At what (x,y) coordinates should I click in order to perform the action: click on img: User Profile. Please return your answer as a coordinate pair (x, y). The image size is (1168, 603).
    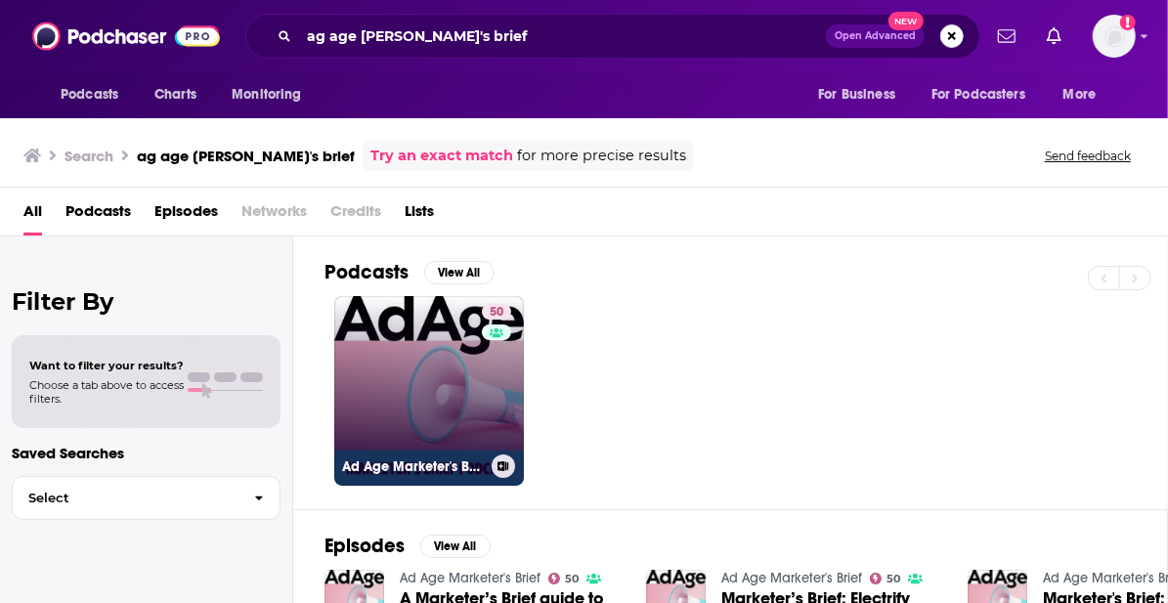
    Looking at the image, I should click on (1114, 36).